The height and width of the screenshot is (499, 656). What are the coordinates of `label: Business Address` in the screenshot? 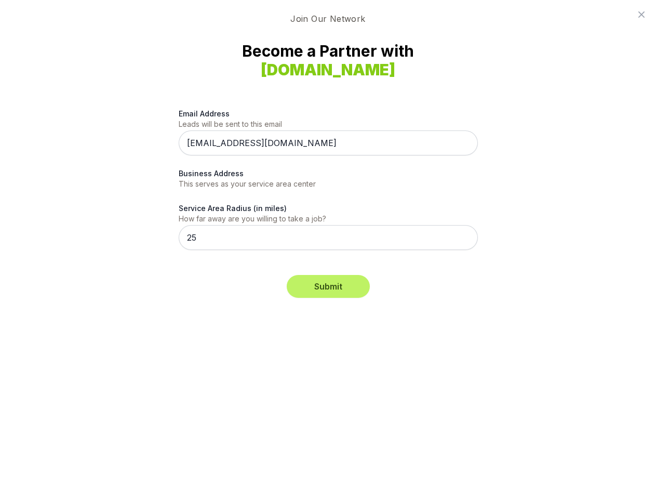 It's located at (328, 173).